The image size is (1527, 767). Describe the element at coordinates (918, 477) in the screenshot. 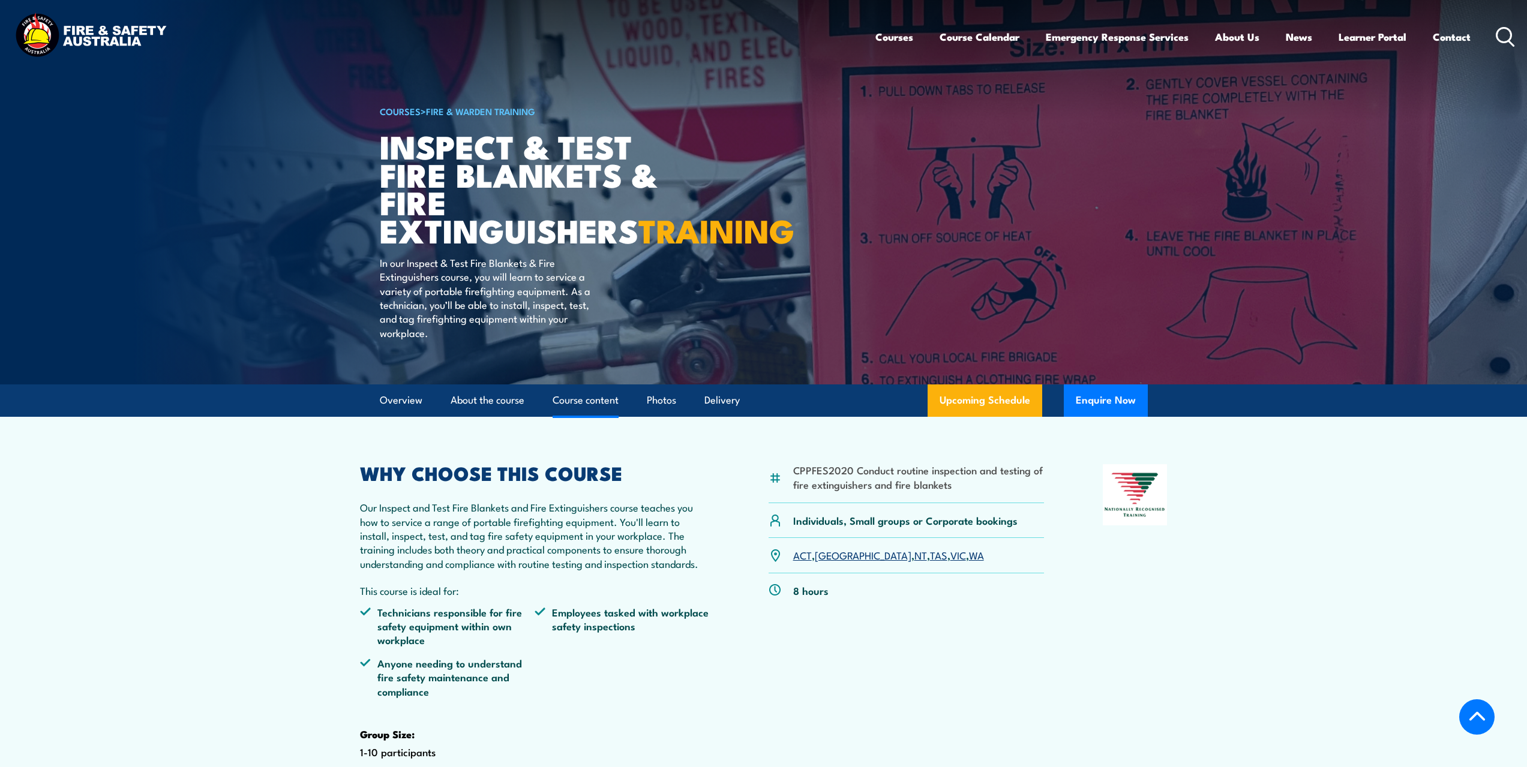

I see `li: CPPFES2020 Conduct routine inspection and testing of fire extinguishers and fire blankets` at that location.